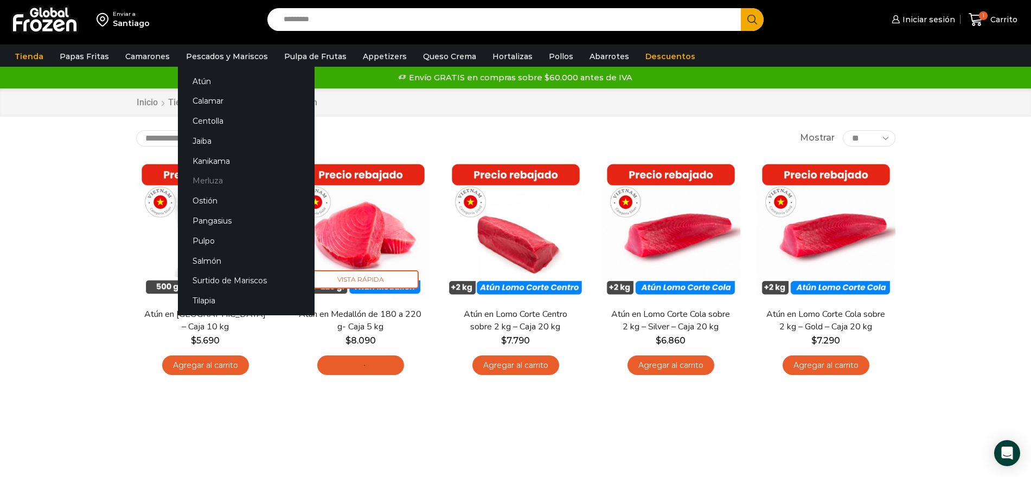 The width and height of the screenshot is (1031, 477). What do you see at coordinates (315, 56) in the screenshot?
I see `a: Pulpa de Frutas` at bounding box center [315, 56].